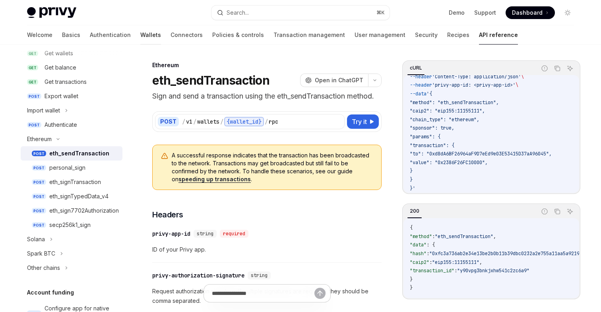 Image resolution: width=601 pixels, height=312 pixels. I want to click on span: "method": "eth_sendTransaction",, so click(455, 103).